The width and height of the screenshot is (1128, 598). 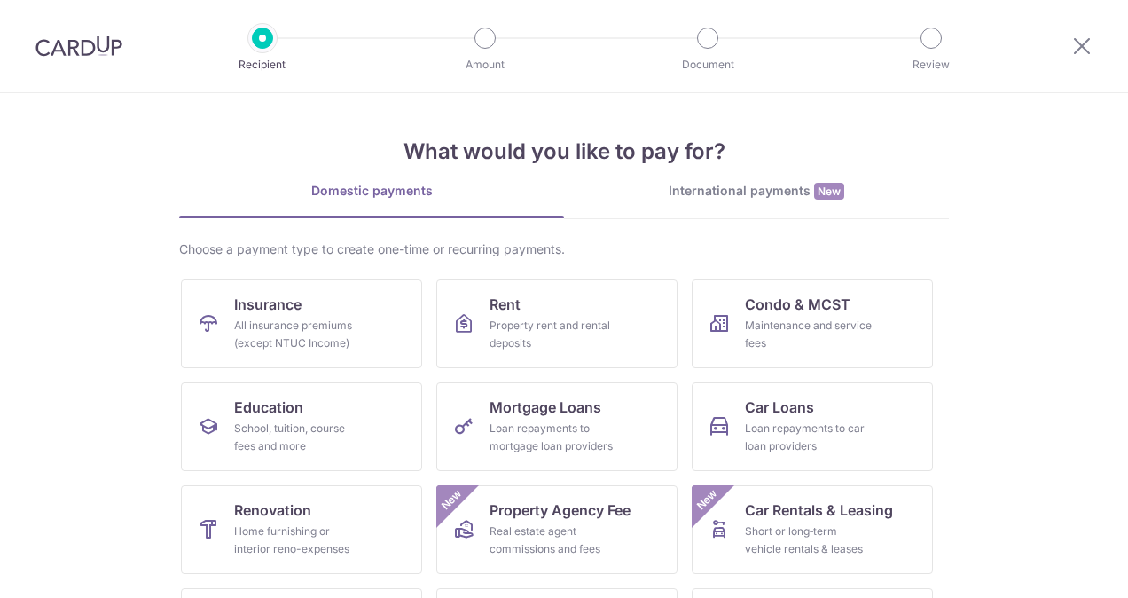 What do you see at coordinates (372, 191) in the screenshot?
I see `div: Domestic payments` at bounding box center [372, 191].